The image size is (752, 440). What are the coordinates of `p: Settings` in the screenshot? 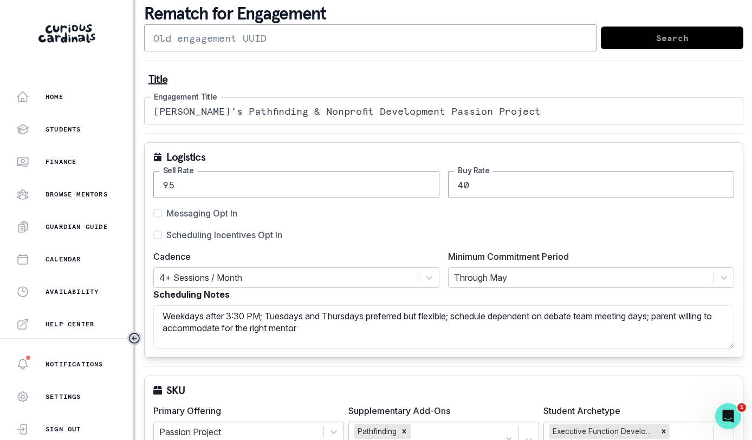 It's located at (63, 397).